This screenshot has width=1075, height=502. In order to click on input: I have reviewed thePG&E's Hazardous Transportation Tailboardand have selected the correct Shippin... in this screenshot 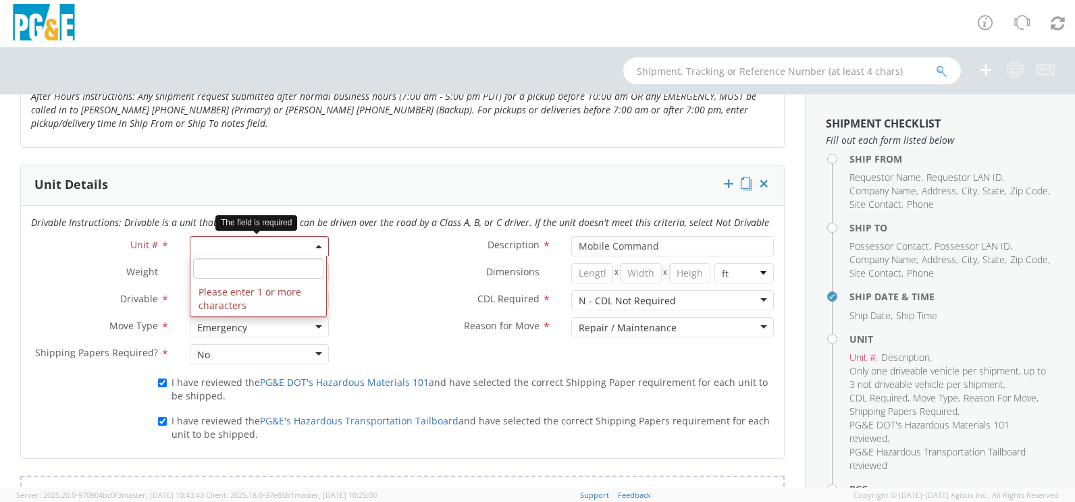, I will do `click(162, 421)`.